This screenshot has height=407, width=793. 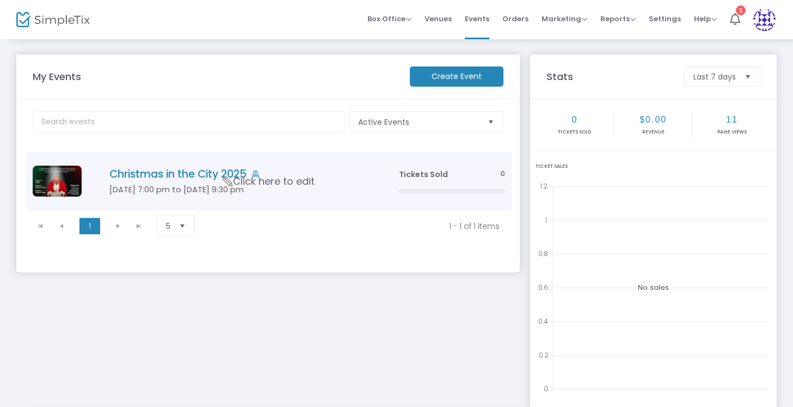 What do you see at coordinates (189, 122) in the screenshot?
I see `input: Search events` at bounding box center [189, 122].